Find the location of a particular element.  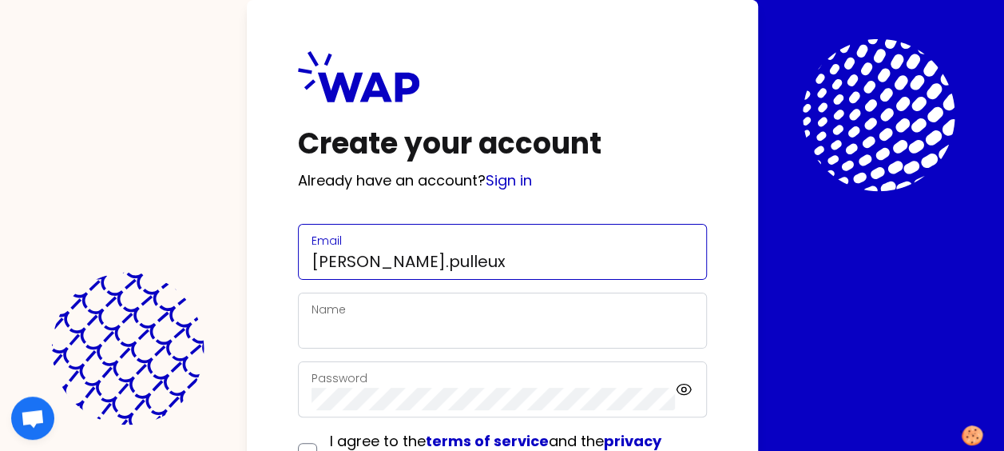

h1: Create your account is located at coordinates (503, 144).